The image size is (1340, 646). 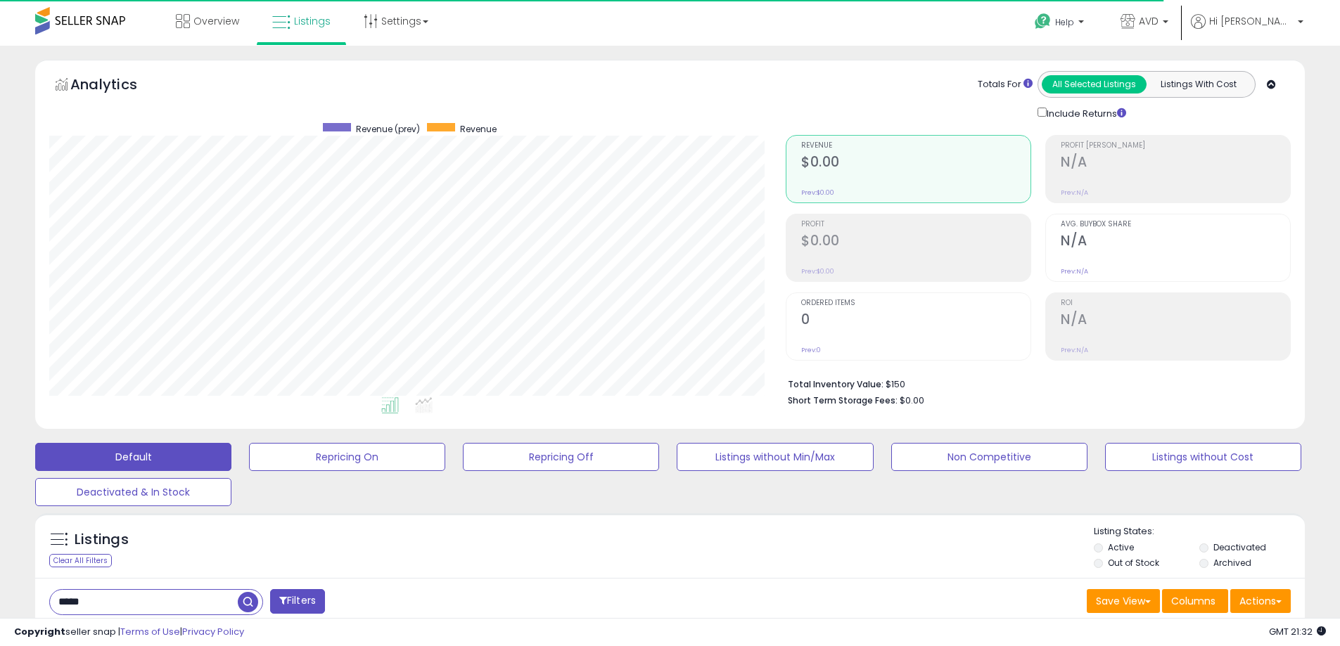 I want to click on button: Listings without Min/Max, so click(x=774, y=457).